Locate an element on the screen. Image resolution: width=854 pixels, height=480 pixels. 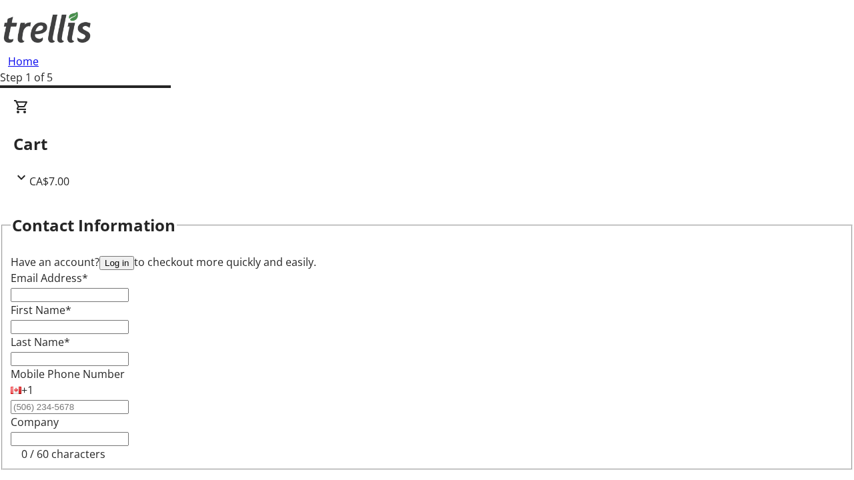
h2: Contact Information is located at coordinates (93, 225).